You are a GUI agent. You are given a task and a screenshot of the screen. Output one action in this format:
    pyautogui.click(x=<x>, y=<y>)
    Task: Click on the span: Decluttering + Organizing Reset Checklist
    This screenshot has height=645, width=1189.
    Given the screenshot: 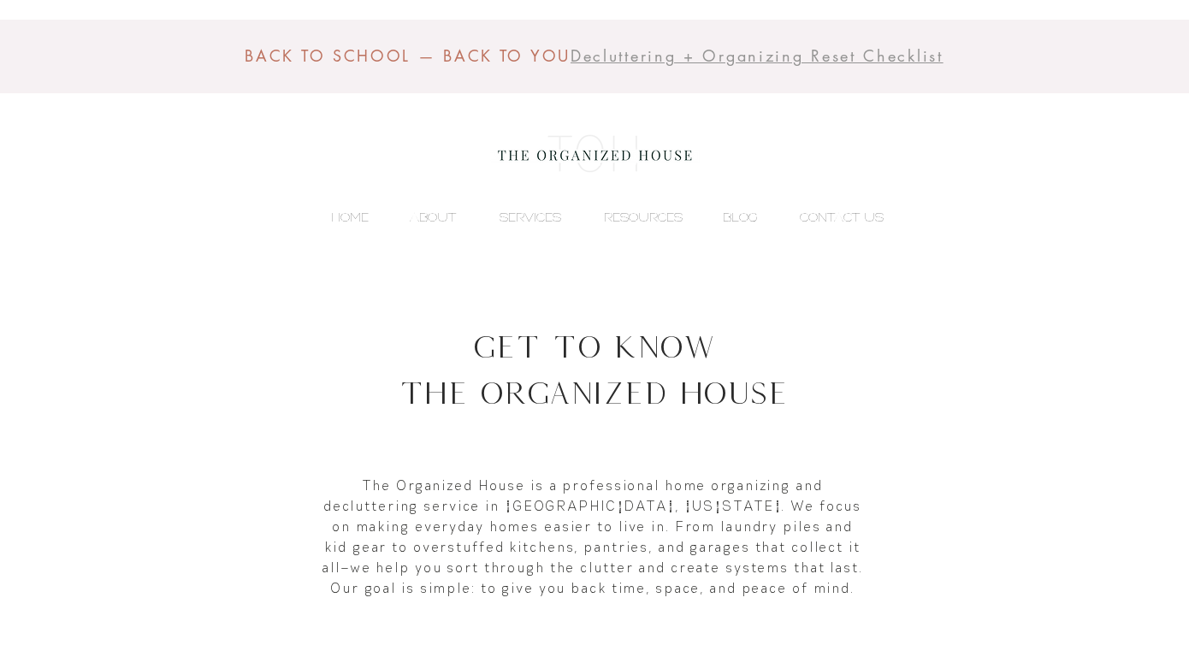 What is the action you would take?
    pyautogui.click(x=757, y=56)
    